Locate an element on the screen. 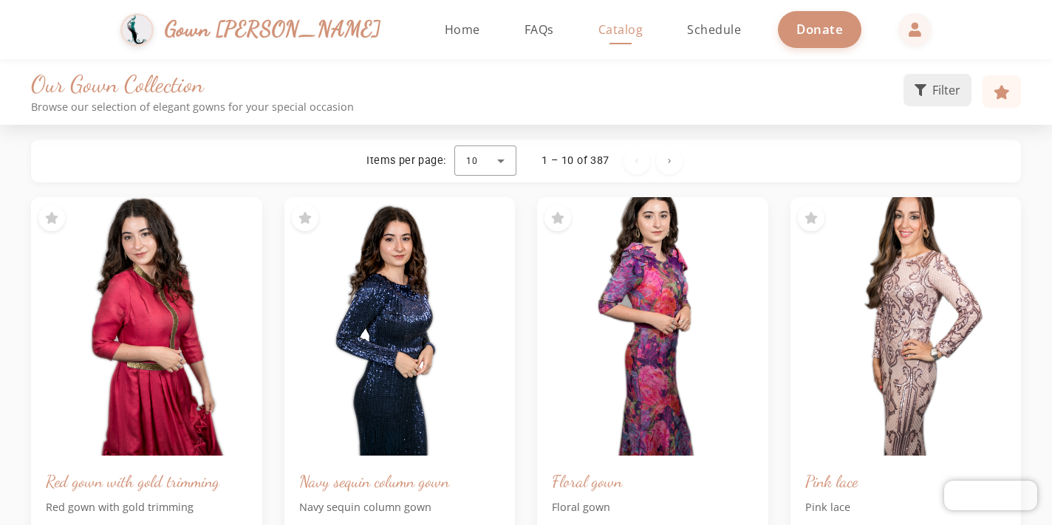  span: Schedule is located at coordinates (714, 30).